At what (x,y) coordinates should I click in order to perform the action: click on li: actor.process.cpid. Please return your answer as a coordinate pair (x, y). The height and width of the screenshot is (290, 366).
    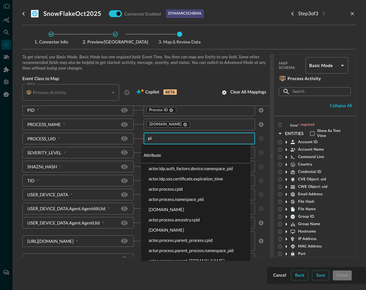
    Looking at the image, I should click on (196, 189).